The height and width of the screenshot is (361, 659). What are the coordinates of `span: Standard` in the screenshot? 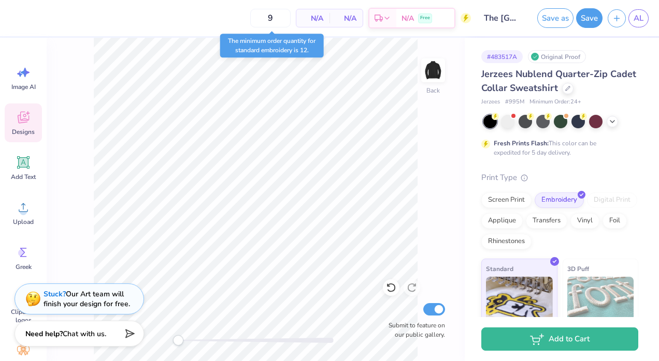 It's located at (499, 269).